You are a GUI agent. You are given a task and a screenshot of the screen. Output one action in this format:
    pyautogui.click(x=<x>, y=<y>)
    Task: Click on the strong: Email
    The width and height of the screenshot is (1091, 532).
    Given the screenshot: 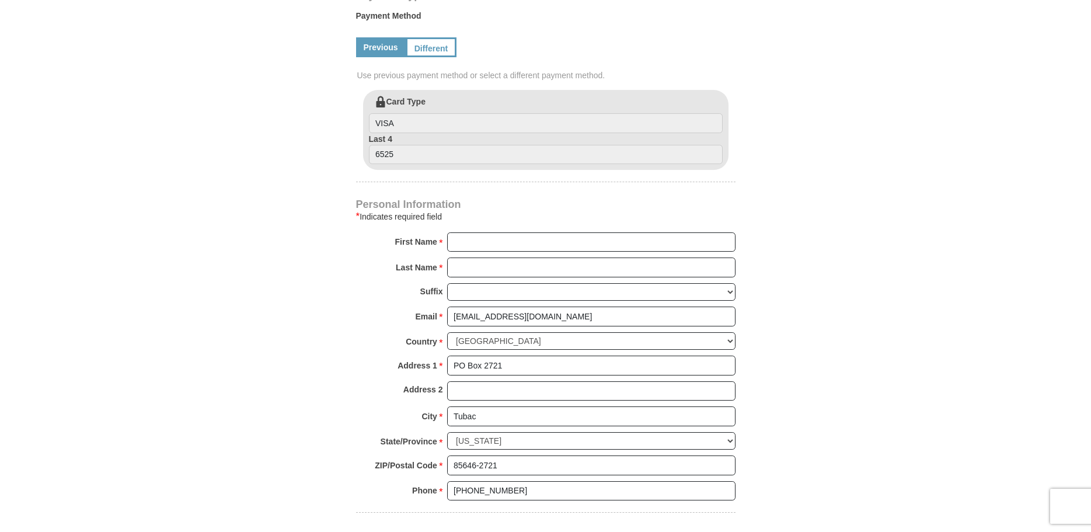 What is the action you would take?
    pyautogui.click(x=426, y=316)
    